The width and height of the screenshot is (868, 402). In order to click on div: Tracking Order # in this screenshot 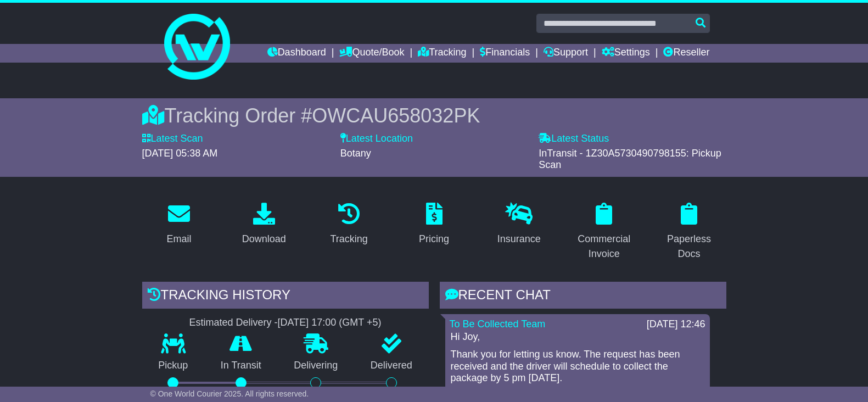, I will do `click(434, 115)`.